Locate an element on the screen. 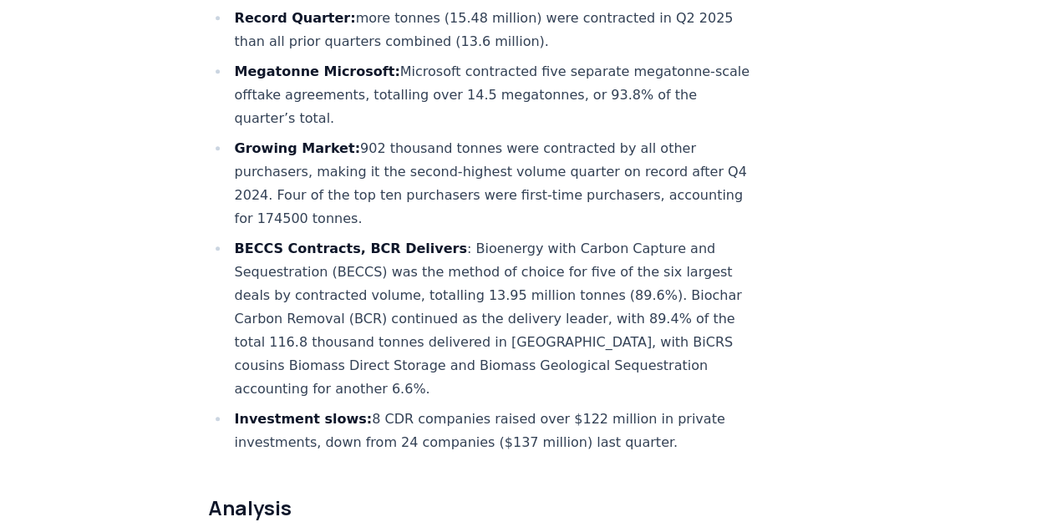  h2: Analysis is located at coordinates (485, 508).